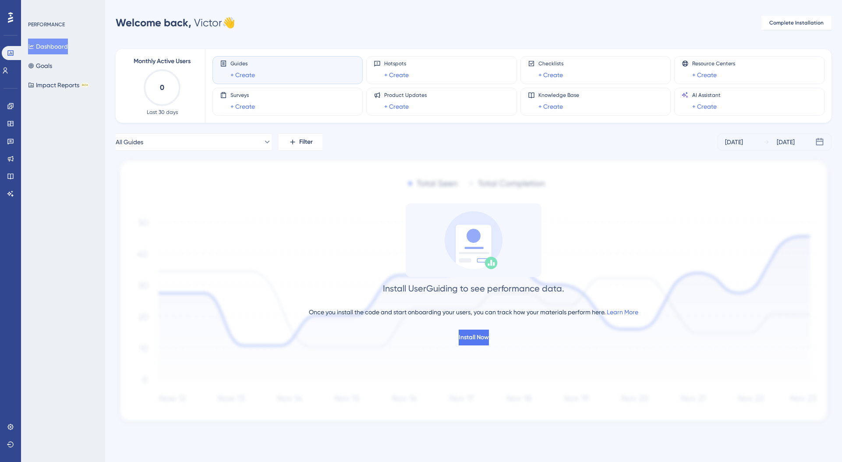 This screenshot has height=462, width=842. What do you see at coordinates (558, 95) in the screenshot?
I see `span: Knowledge Base` at bounding box center [558, 95].